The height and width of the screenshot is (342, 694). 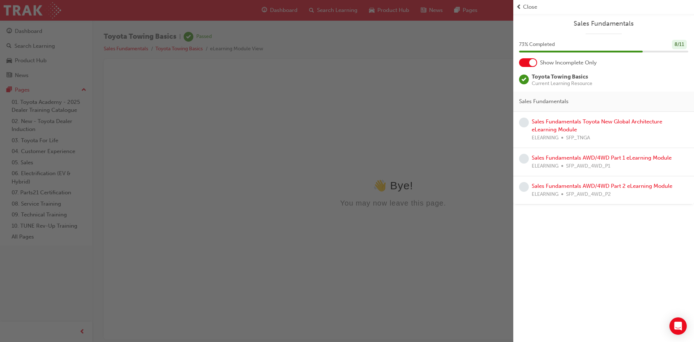 I want to click on a: Sales Fundamentals Toyota New Global Architecture eLearning Module, so click(x=597, y=125).